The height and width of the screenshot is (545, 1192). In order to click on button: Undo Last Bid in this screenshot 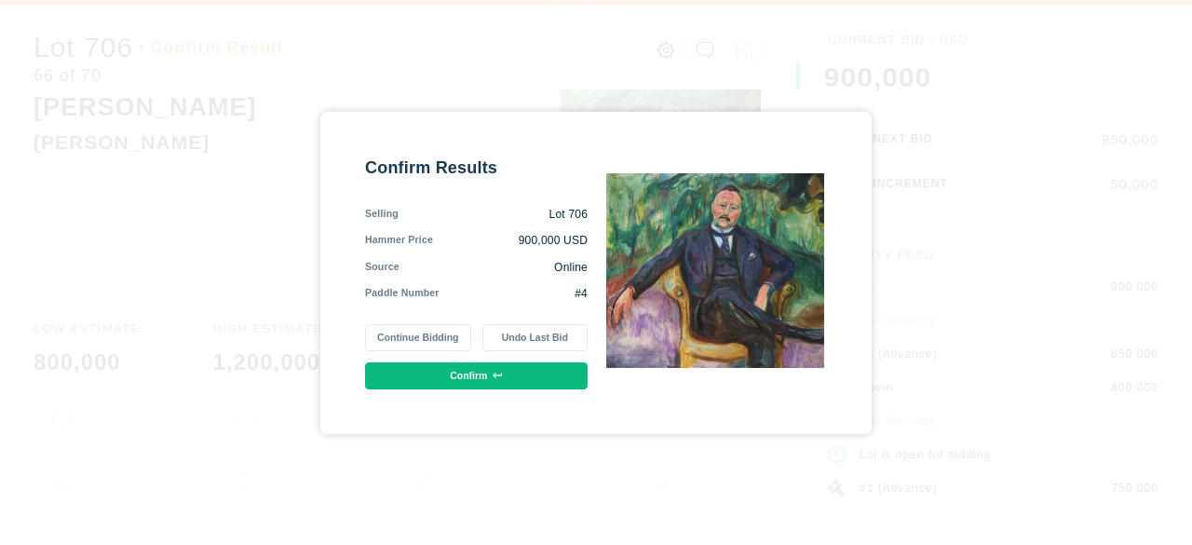, I will do `click(535, 337)`.